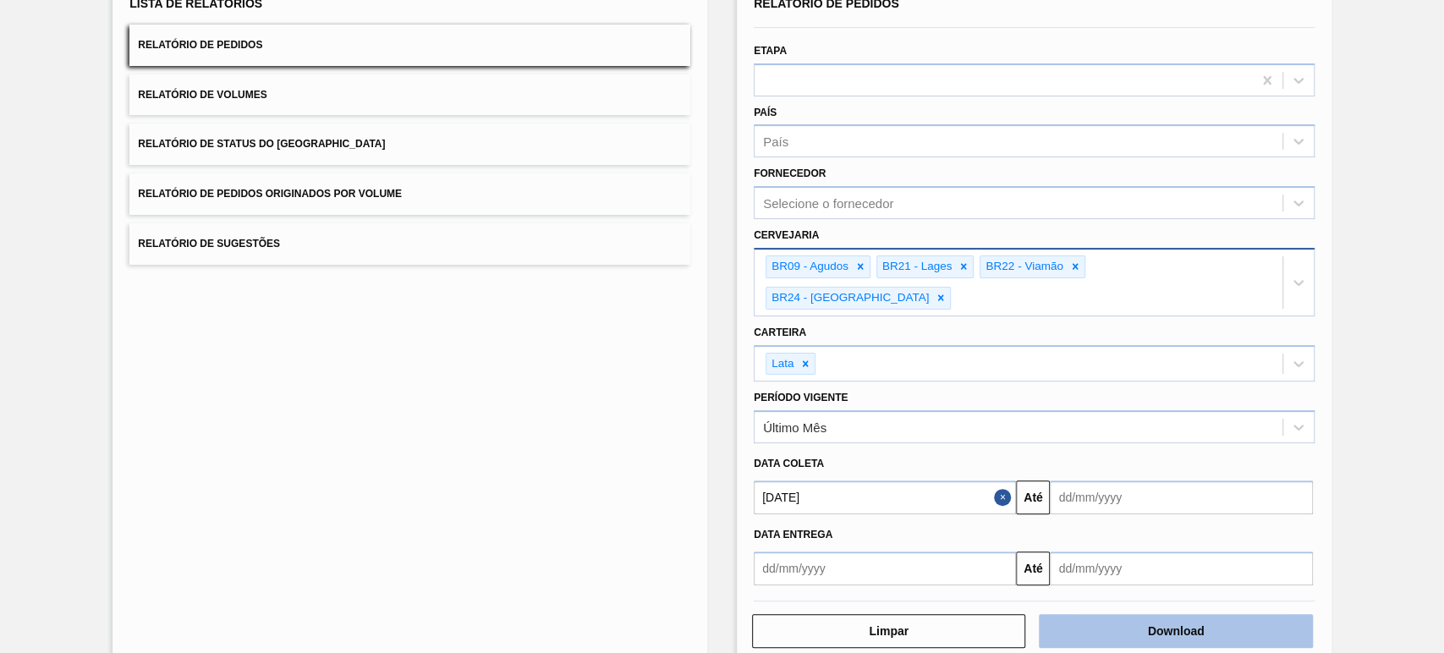  I want to click on div: BR09 - Agudos, so click(809, 267).